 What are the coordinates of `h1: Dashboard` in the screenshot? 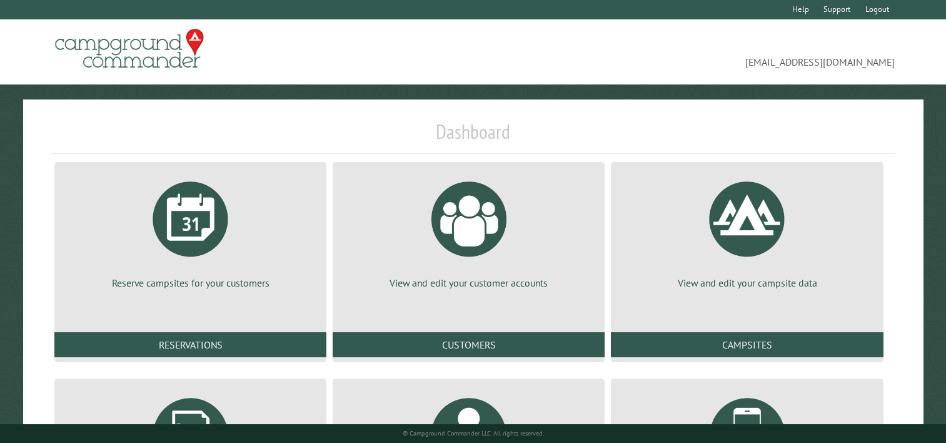 It's located at (473, 136).